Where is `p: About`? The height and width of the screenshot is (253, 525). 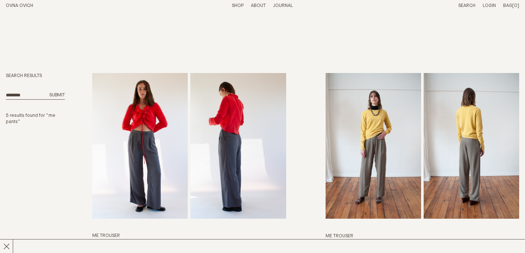
p: About is located at coordinates (258, 6).